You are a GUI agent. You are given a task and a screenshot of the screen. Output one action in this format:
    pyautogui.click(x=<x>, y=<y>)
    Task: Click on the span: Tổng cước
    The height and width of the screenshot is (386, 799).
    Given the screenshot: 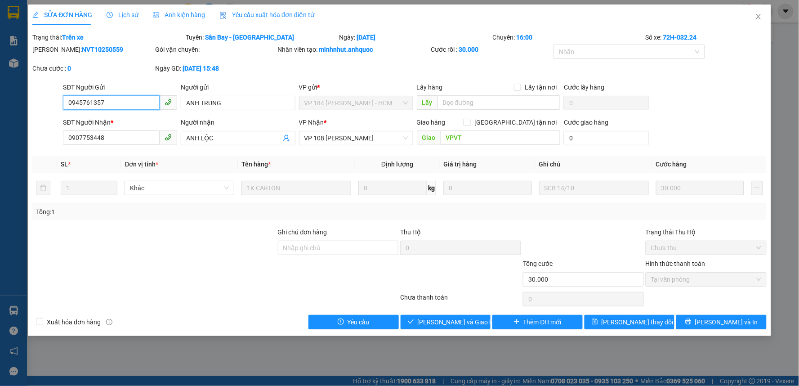 What is the action you would take?
    pyautogui.click(x=538, y=264)
    